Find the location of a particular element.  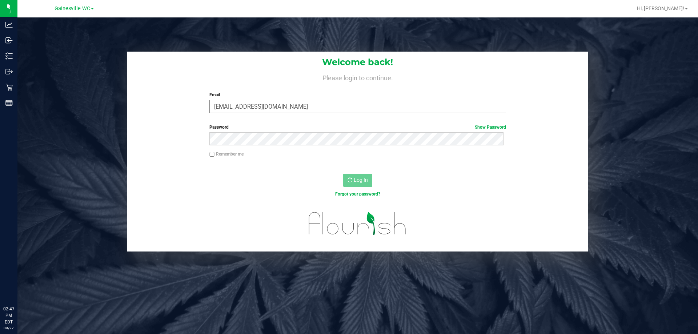

p: 09/27 is located at coordinates (9, 328).